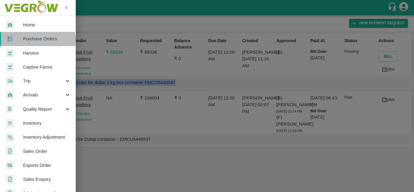  What do you see at coordinates (44, 95) in the screenshot?
I see `span: Arrivals` at bounding box center [44, 95].